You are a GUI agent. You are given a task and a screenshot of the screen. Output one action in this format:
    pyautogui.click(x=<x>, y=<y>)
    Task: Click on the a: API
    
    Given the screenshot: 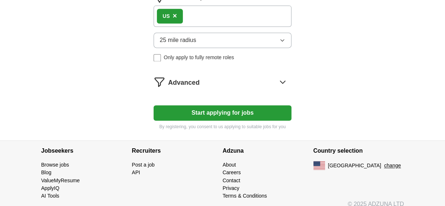 What is the action you would take?
    pyautogui.click(x=136, y=172)
    